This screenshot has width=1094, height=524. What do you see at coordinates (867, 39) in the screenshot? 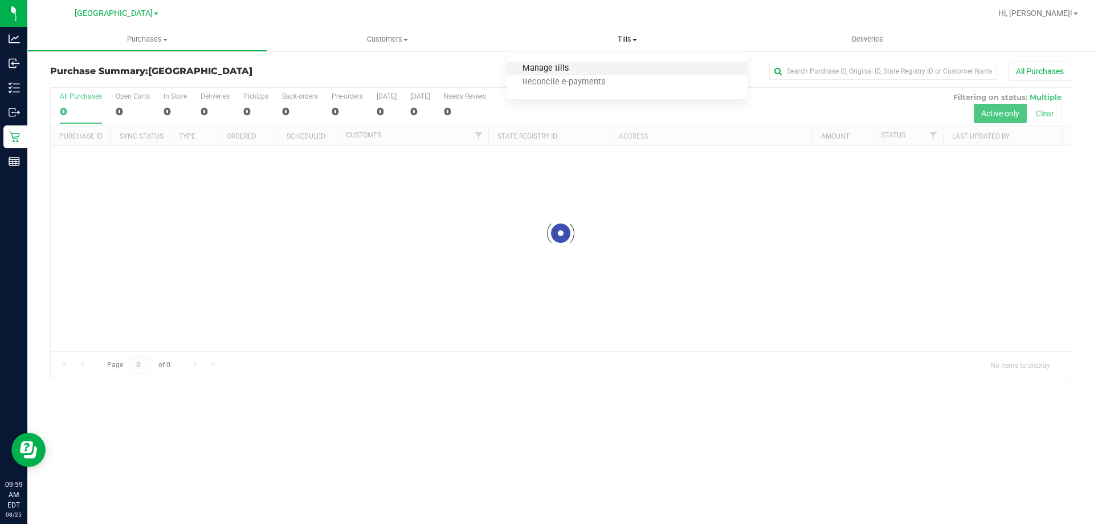
I see `span: Deliveries` at bounding box center [867, 39].